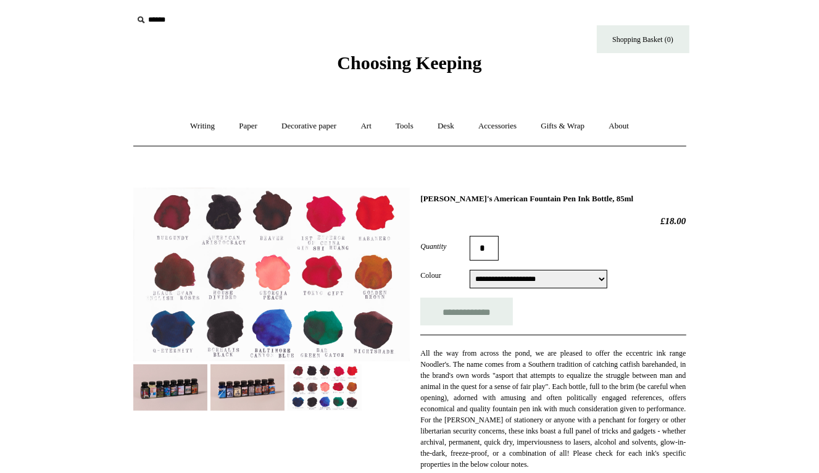 This screenshot has width=819, height=473. What do you see at coordinates (445, 275) in the screenshot?
I see `label: Colour` at bounding box center [445, 275].